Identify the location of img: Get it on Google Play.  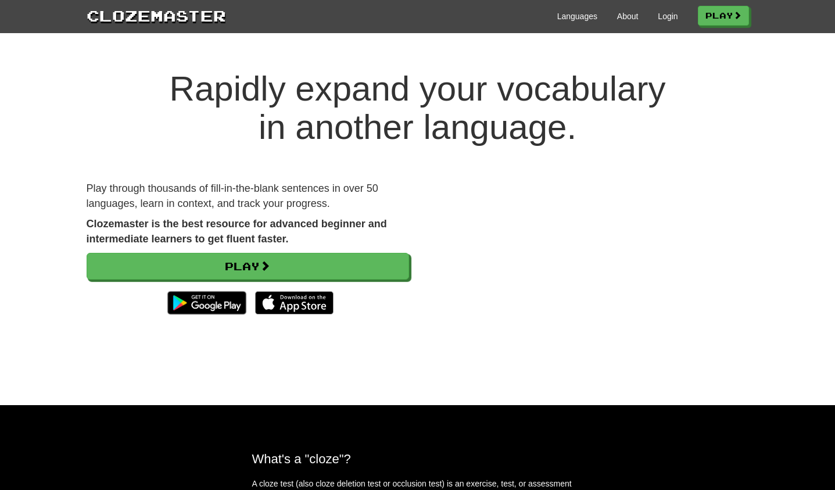
(206, 303).